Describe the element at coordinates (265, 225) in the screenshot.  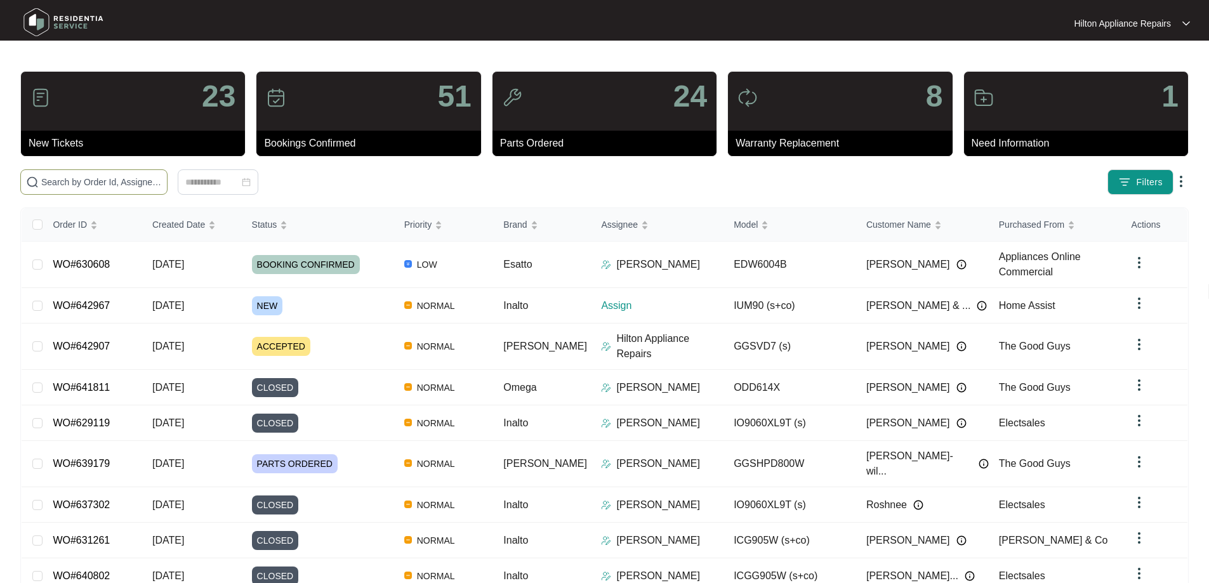
I see `span: Status` at that location.